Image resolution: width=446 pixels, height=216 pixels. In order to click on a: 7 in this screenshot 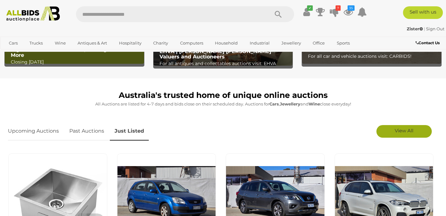, I will do `click(334, 12)`.